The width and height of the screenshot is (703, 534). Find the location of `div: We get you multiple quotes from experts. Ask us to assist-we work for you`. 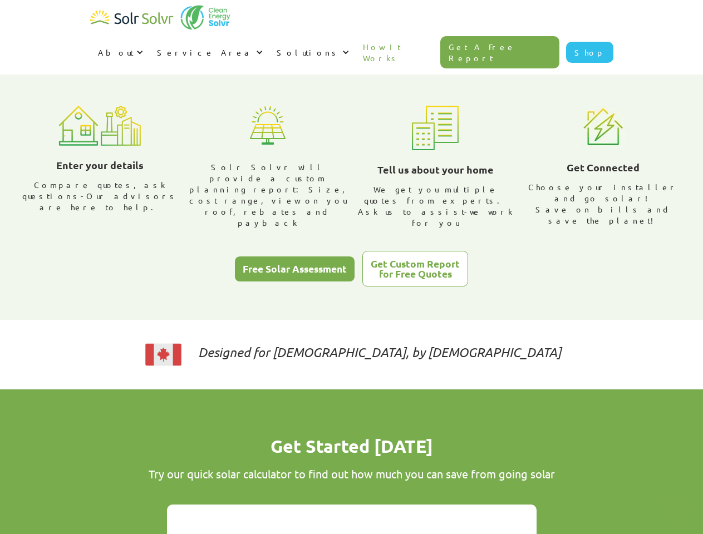

div: We get you multiple quotes from experts. Ask us to assist-we work for you is located at coordinates (436, 206).